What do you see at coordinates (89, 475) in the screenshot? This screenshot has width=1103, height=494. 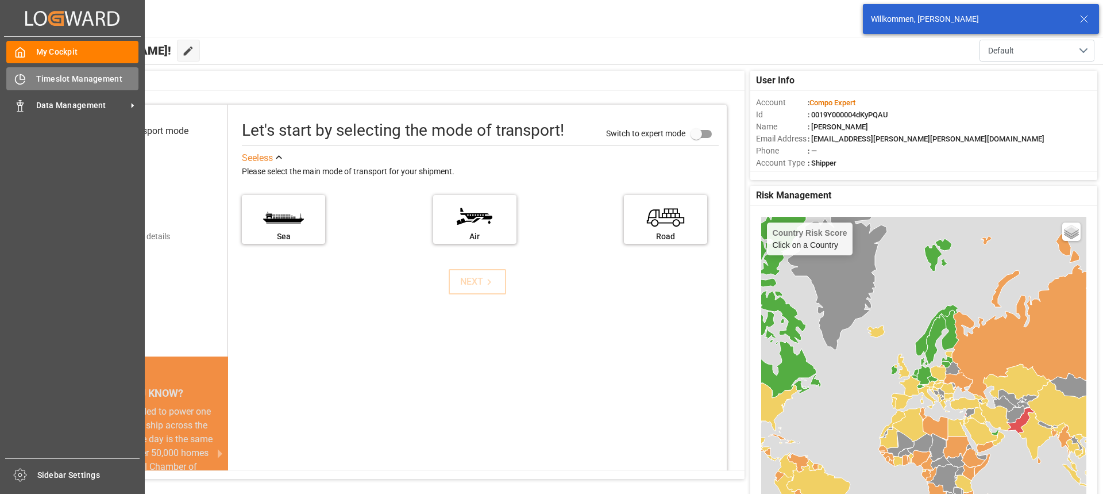 I see `span: Sidebar Settings` at bounding box center [89, 475].